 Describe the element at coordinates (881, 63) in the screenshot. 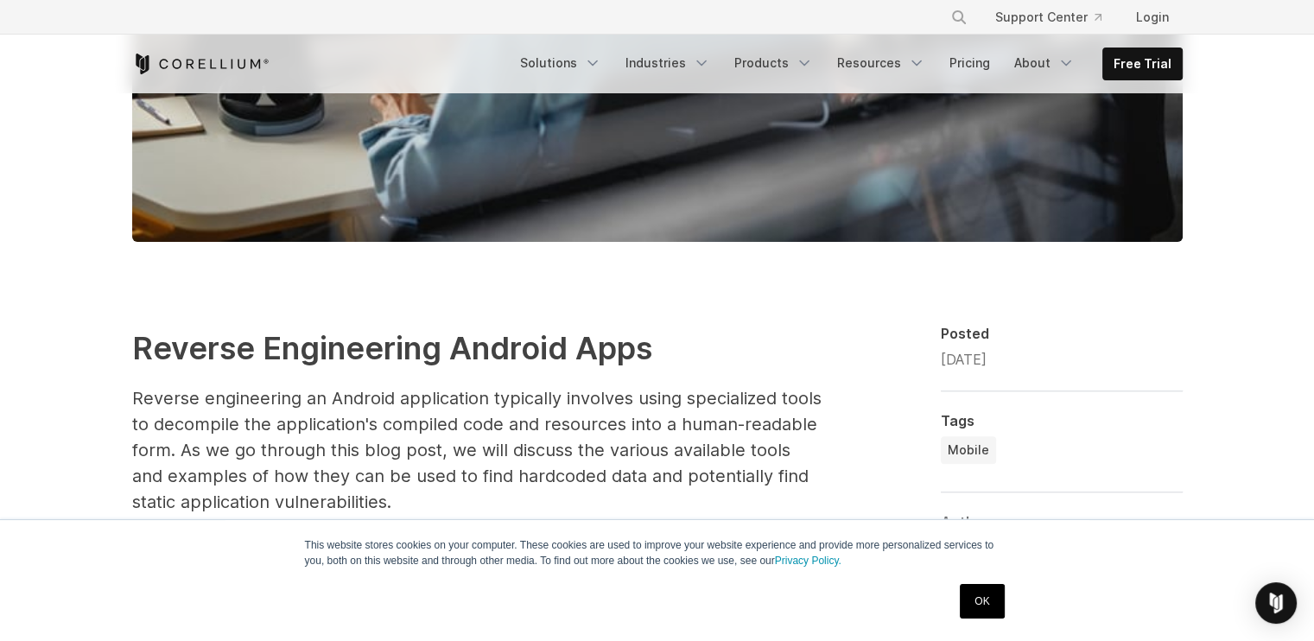

I see `a: Resources` at that location.